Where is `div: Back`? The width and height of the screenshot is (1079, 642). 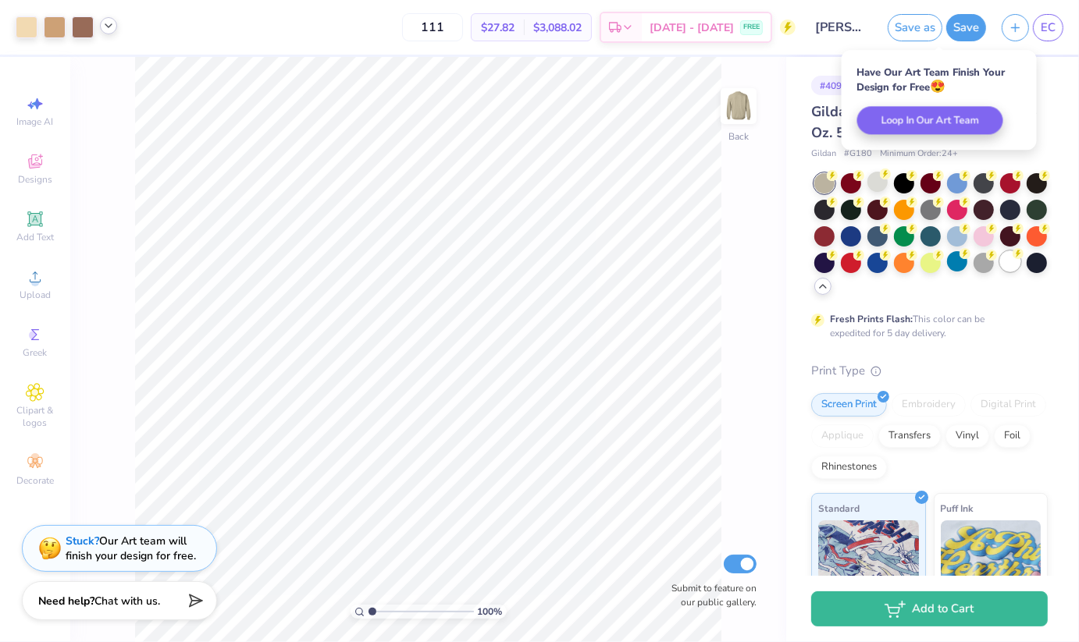 div: Back is located at coordinates (738, 137).